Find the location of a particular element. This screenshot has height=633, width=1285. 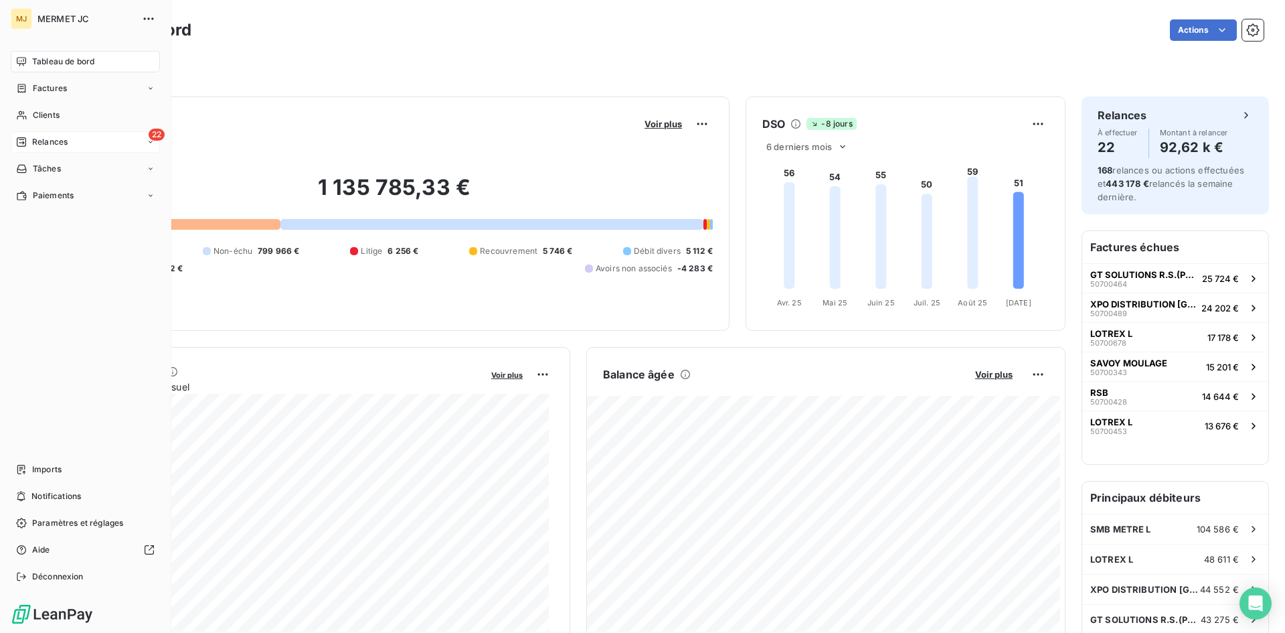

span: Non-échu is located at coordinates (233, 251).